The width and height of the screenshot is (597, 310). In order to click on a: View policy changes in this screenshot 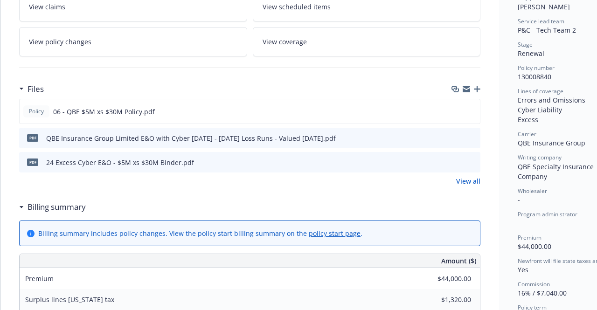, I will do `click(133, 42)`.